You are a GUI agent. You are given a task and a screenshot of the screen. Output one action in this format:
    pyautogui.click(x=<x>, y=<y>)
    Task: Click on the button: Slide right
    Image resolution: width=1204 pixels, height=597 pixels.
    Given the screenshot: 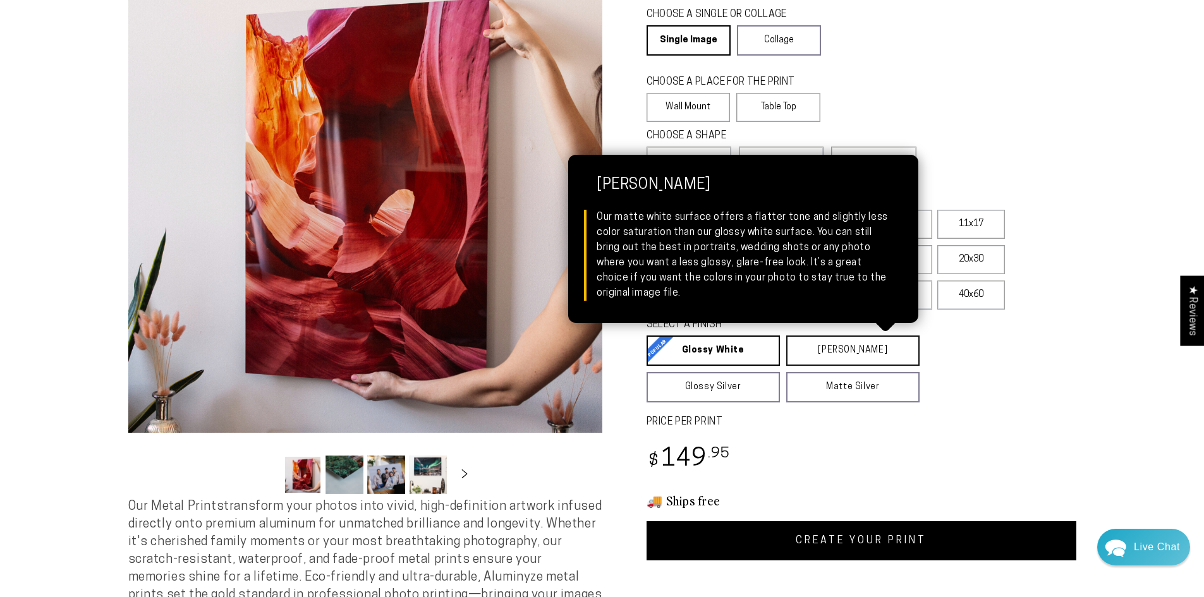 What is the action you would take?
    pyautogui.click(x=465, y=475)
    